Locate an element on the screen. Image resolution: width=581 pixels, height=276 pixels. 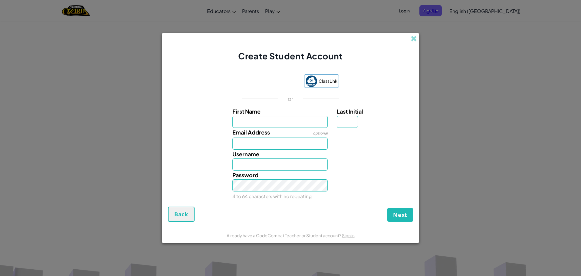
span: Username is located at coordinates (246, 154).